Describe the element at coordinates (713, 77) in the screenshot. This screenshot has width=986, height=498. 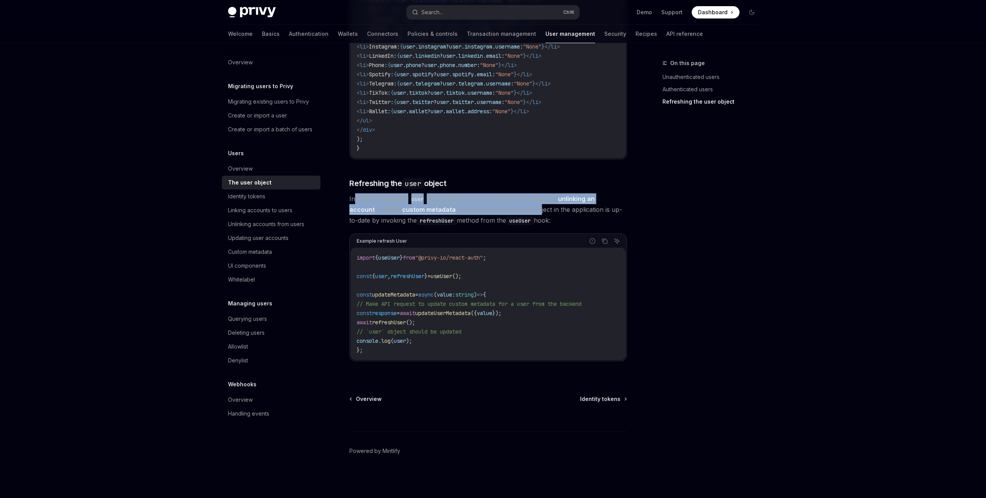
I see `a: Unauthenticated users` at that location.